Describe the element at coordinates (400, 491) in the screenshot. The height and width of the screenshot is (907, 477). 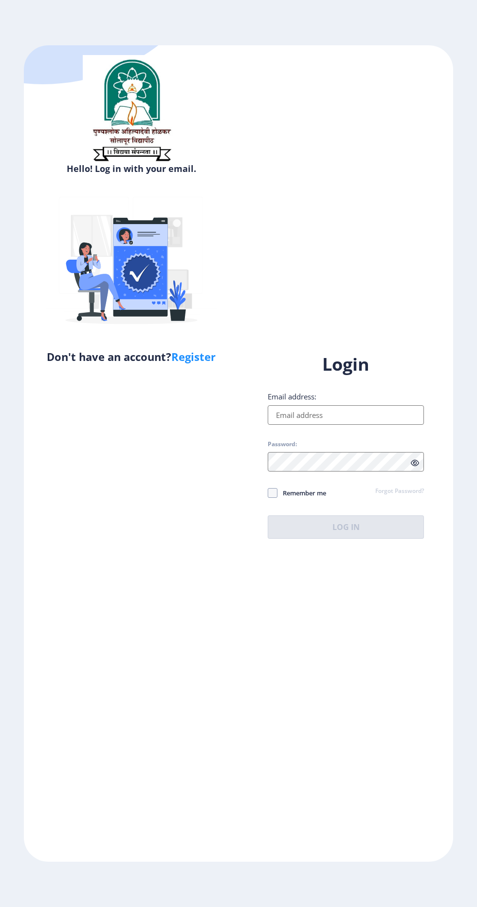
I see `a: Forgot Password?` at that location.